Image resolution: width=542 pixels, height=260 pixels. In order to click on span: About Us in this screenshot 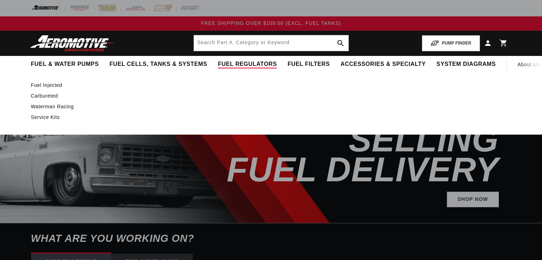, I will do `click(529, 65)`.